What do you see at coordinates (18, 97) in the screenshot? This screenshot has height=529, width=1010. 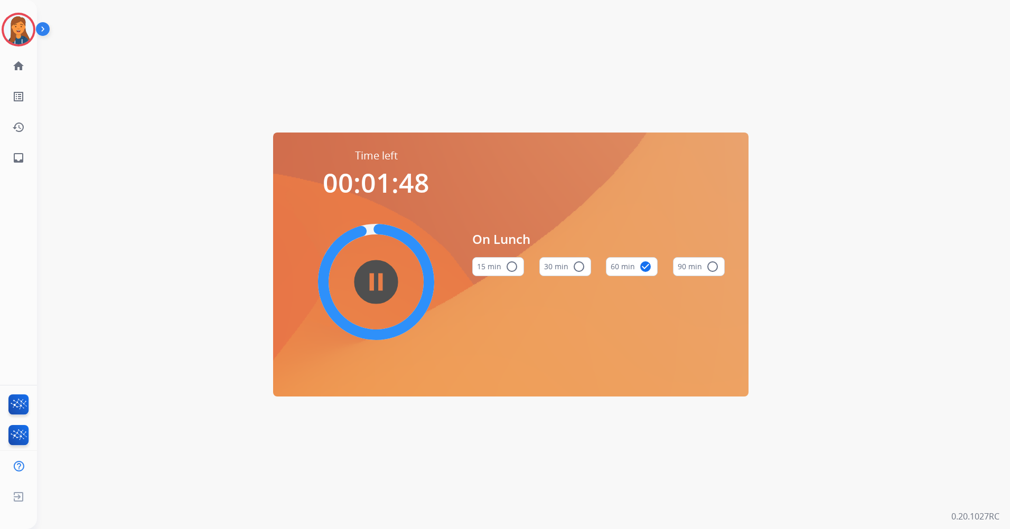 I see `mat-icon: list_alt` at bounding box center [18, 97].